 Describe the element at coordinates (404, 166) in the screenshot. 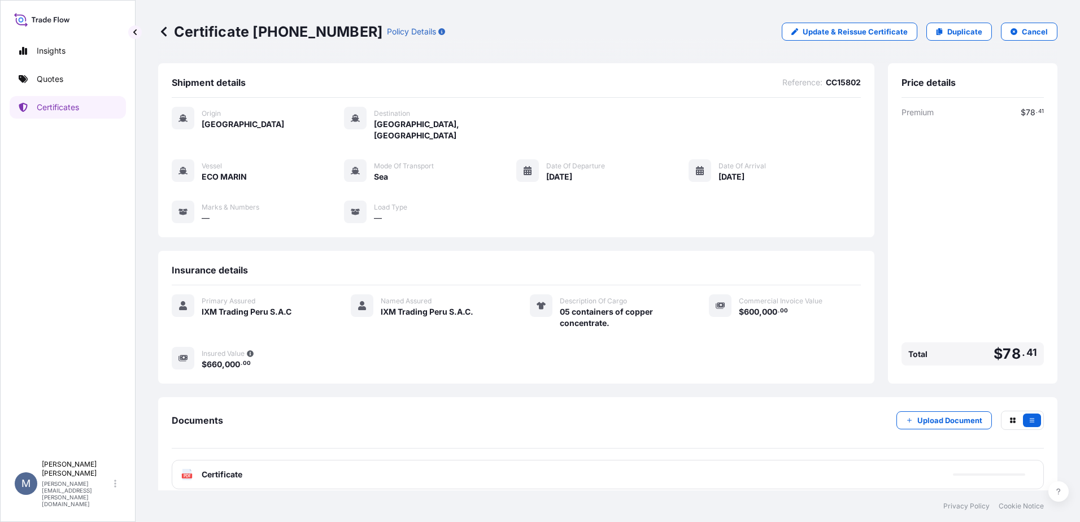

I see `span: Mode of Transport` at that location.